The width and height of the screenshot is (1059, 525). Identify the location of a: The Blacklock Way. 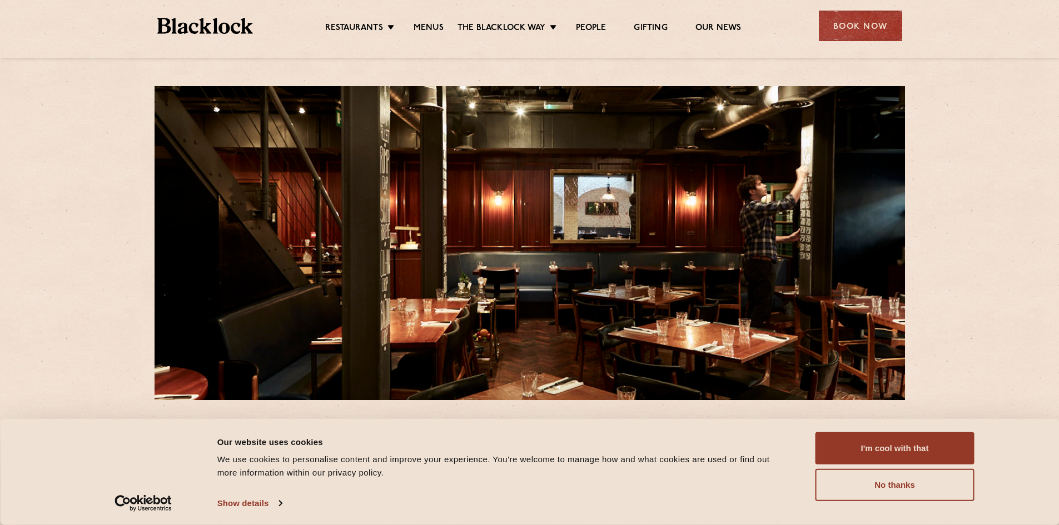
(501, 29).